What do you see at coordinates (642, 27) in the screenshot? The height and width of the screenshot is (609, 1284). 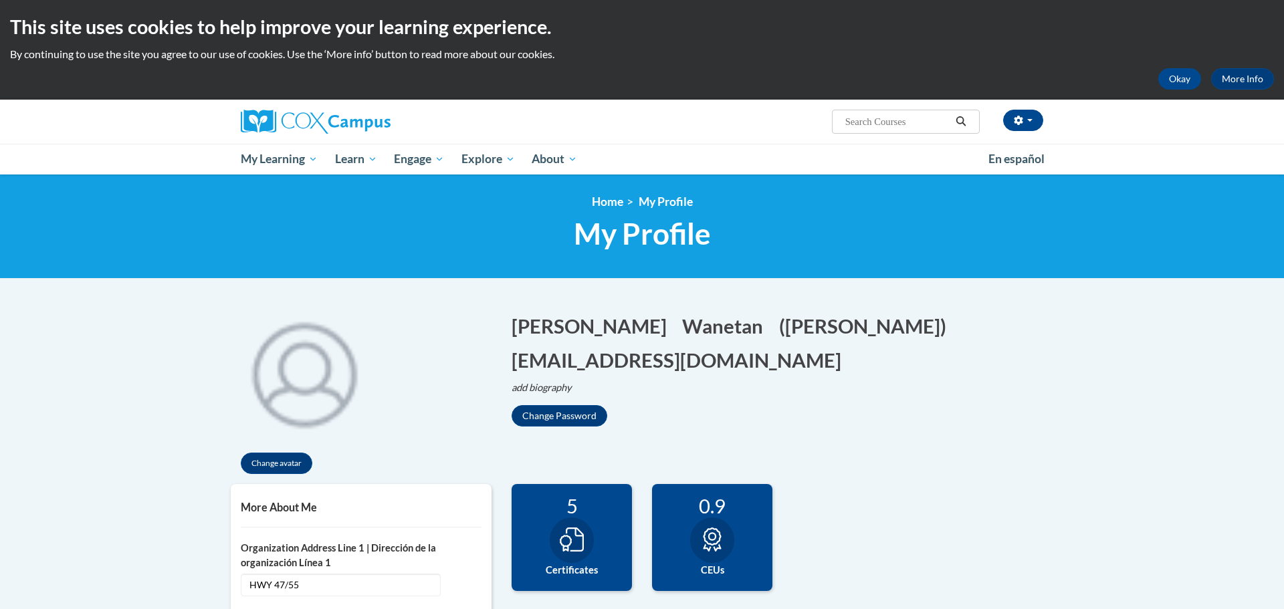 I see `h2: This site uses cookies to help improve your learning experience.` at bounding box center [642, 27].